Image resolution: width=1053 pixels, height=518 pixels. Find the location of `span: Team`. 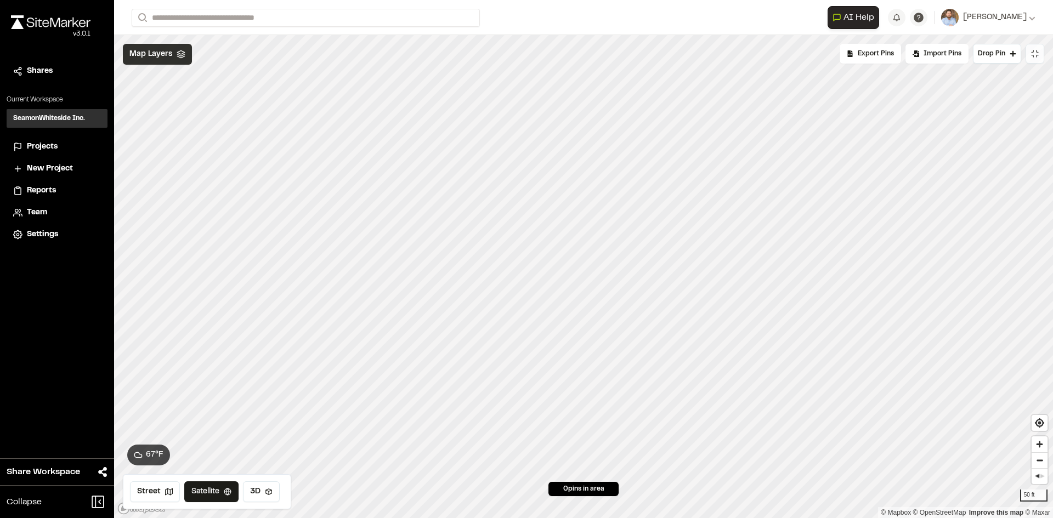

span: Team is located at coordinates (37, 213).